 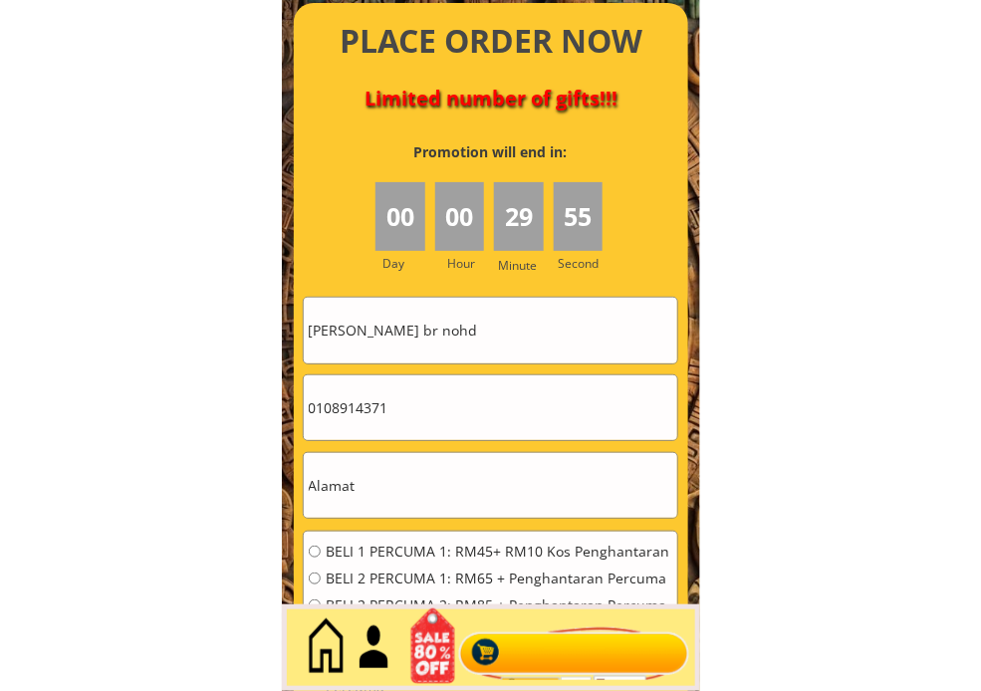 I want to click on h3: Promotion will end in:, so click(x=490, y=152).